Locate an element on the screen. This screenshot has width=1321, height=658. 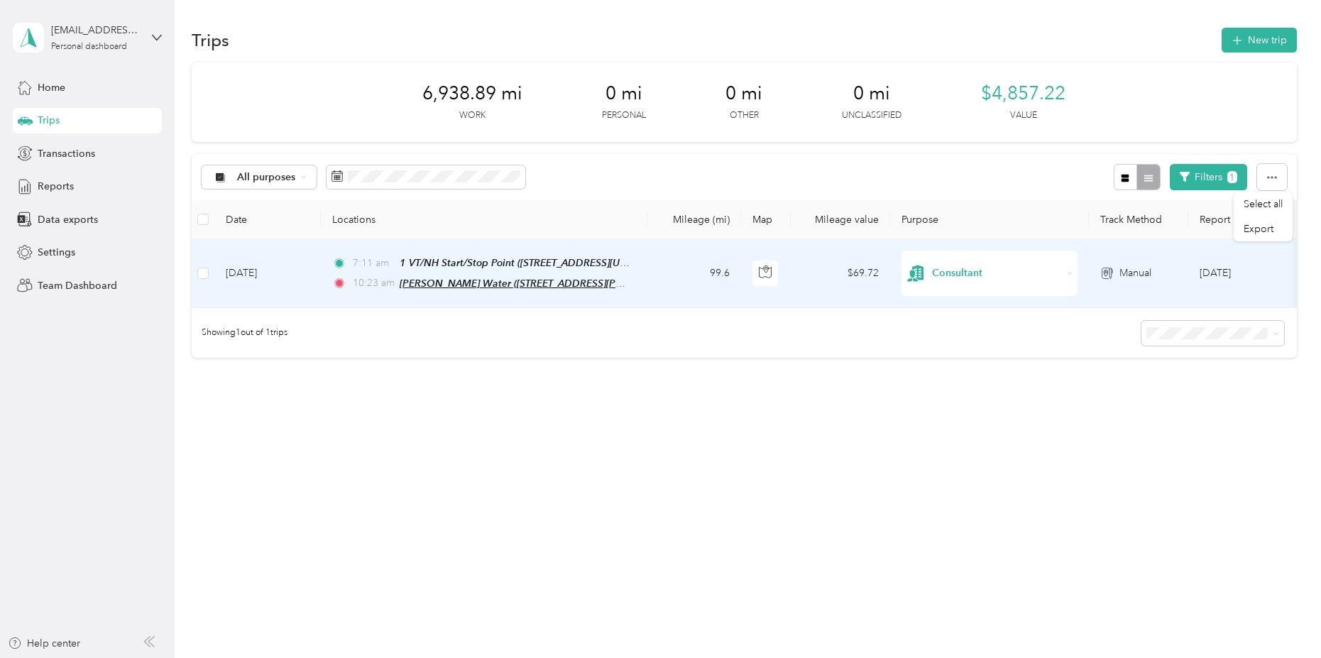
th: Locations is located at coordinates (484, 219).